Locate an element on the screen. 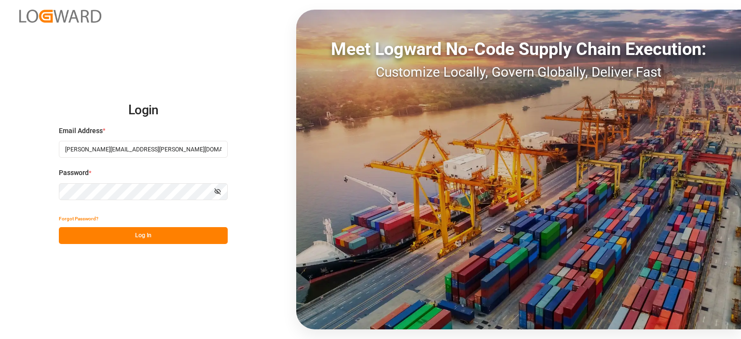  span: Password is located at coordinates (74, 173).